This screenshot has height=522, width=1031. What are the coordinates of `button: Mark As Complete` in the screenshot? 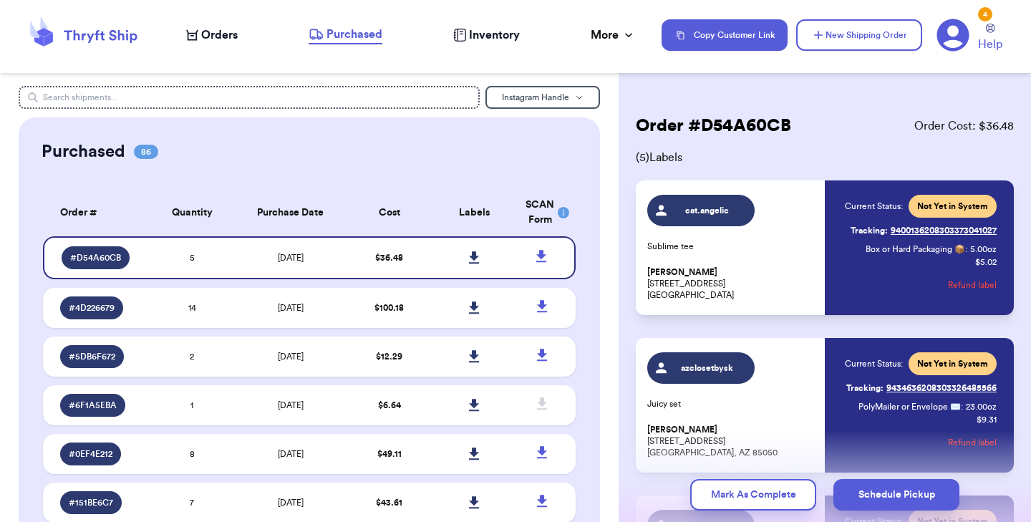 It's located at (753, 495).